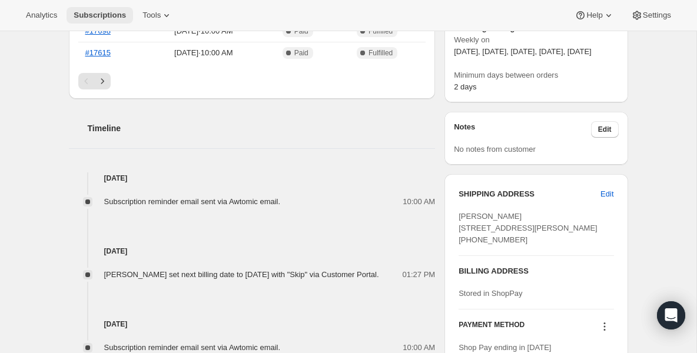 This screenshot has height=353, width=697. What do you see at coordinates (491, 328) in the screenshot?
I see `h3: PAYMENT METHOD` at bounding box center [491, 328].